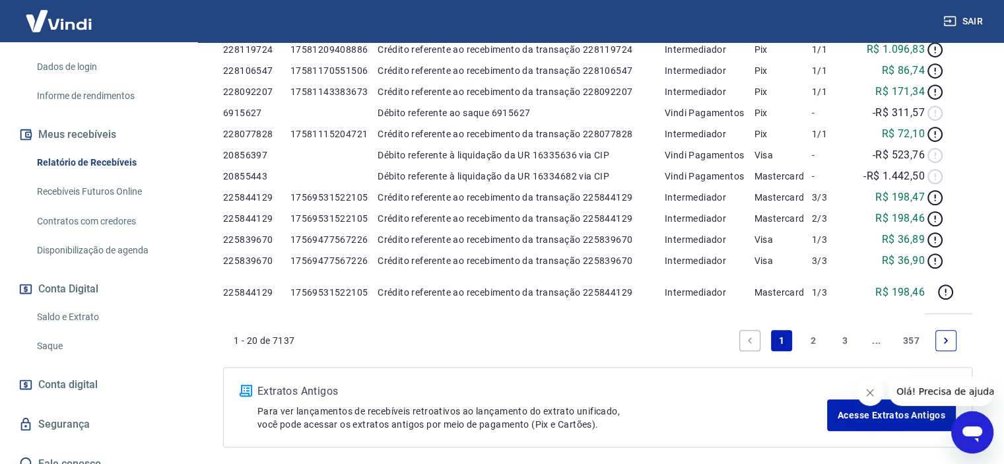  Describe the element at coordinates (845, 341) in the screenshot. I see `a: Page 3` at that location.